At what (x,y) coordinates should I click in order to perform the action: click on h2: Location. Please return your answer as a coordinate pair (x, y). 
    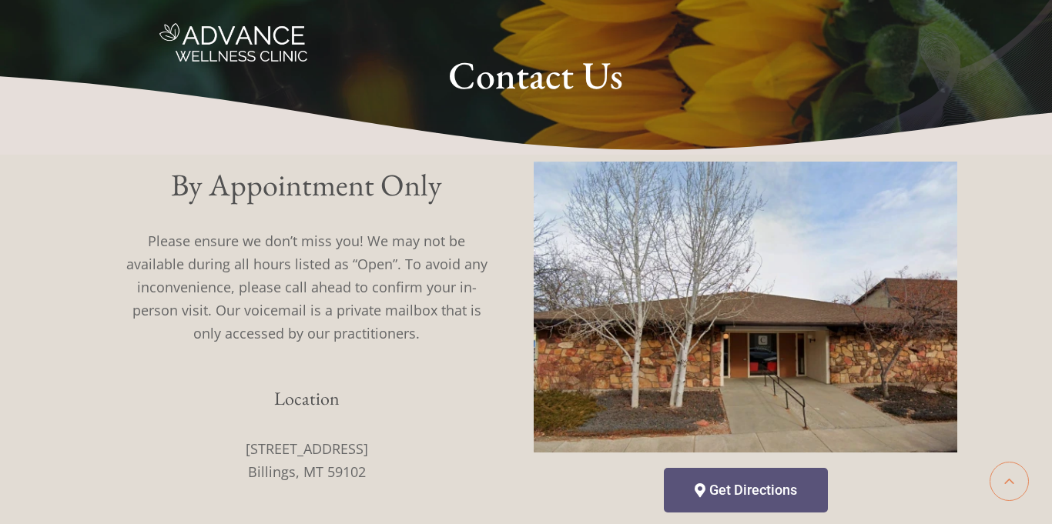
    Looking at the image, I should click on (306, 399).